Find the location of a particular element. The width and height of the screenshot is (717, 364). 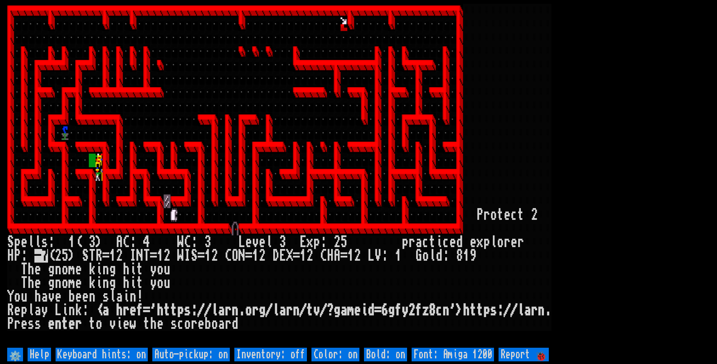

div: A is located at coordinates (119, 242).